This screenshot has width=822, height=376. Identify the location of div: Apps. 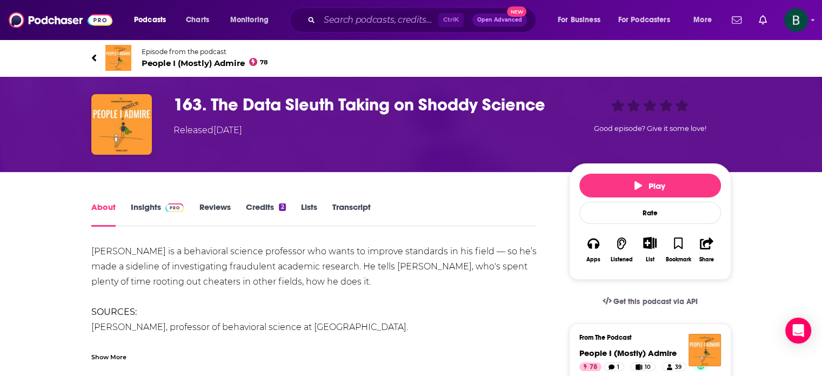
(593, 259).